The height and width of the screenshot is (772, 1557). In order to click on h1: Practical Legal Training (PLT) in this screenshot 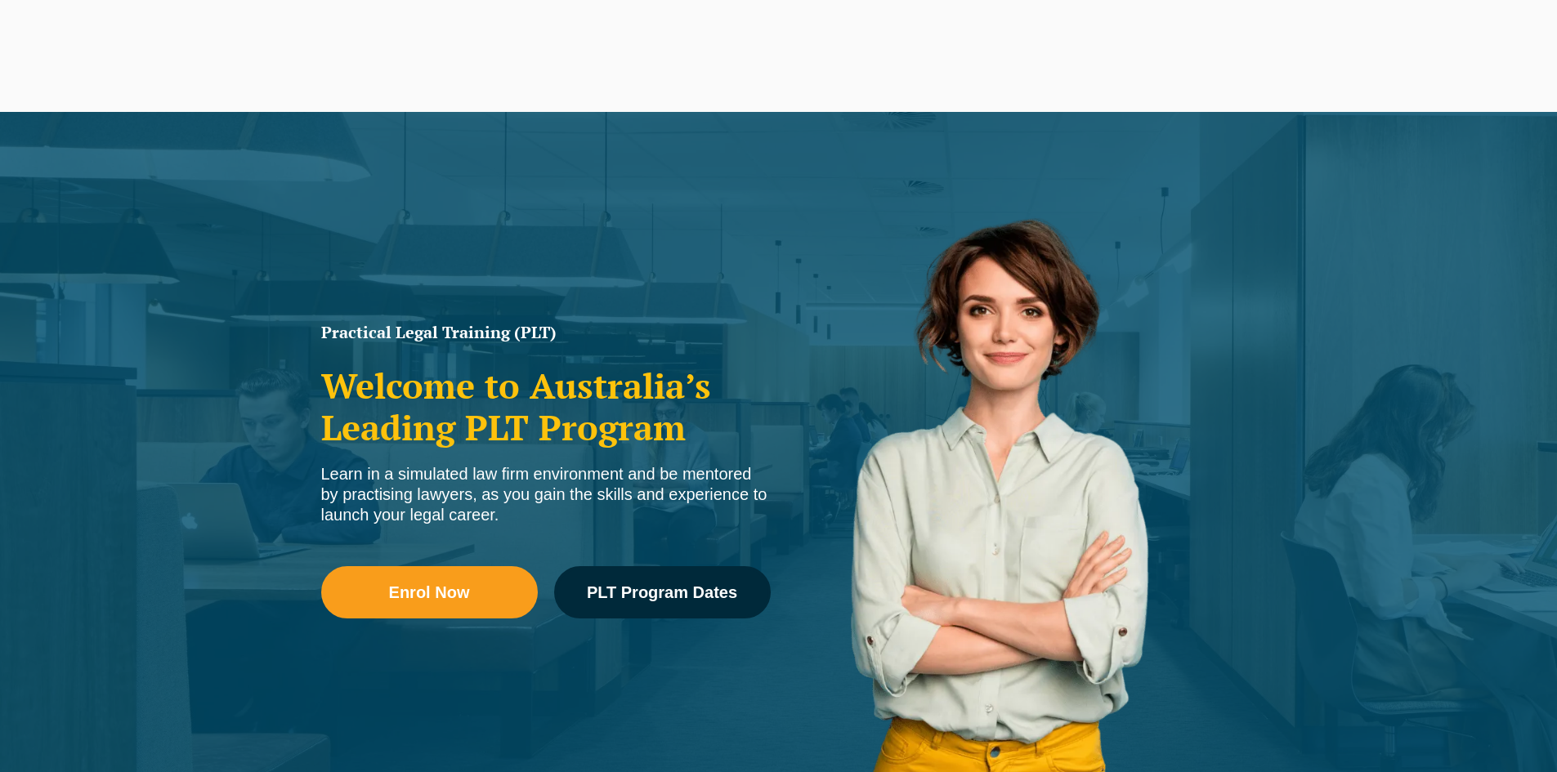, I will do `click(546, 333)`.